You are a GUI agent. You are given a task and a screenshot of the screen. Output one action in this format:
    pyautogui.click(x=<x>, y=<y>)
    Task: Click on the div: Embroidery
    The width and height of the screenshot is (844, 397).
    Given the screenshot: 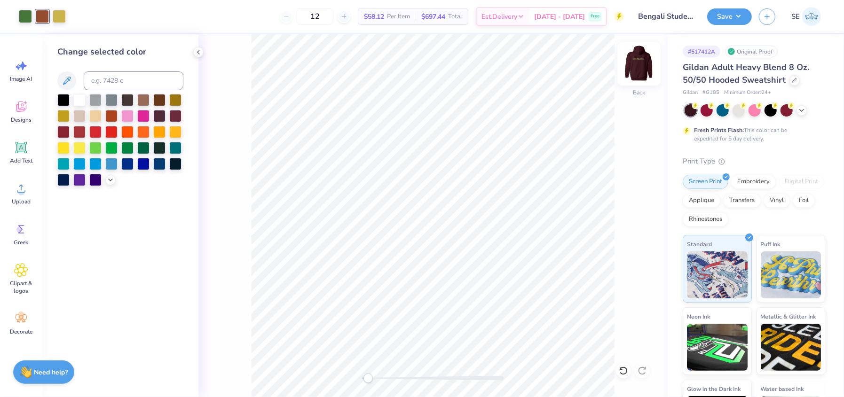 What is the action you would take?
    pyautogui.click(x=754, y=182)
    